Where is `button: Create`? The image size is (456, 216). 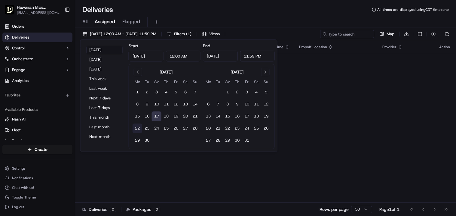 button: Create is located at coordinates (37, 149).